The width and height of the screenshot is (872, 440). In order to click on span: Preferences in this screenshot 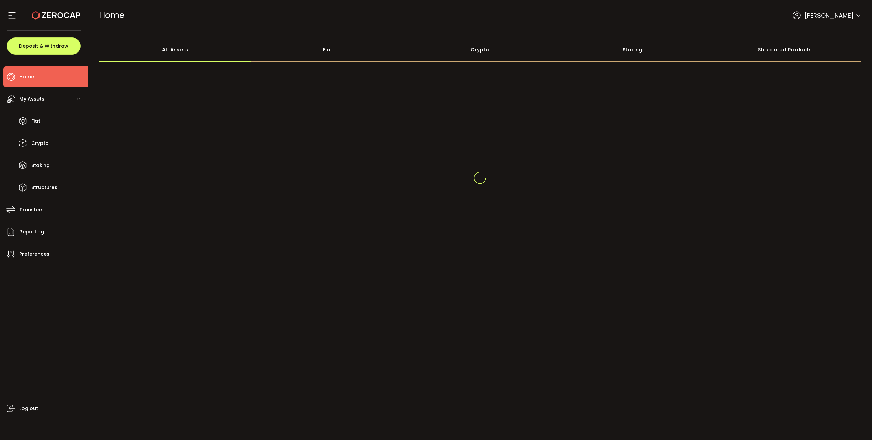, I will do `click(34, 254)`.